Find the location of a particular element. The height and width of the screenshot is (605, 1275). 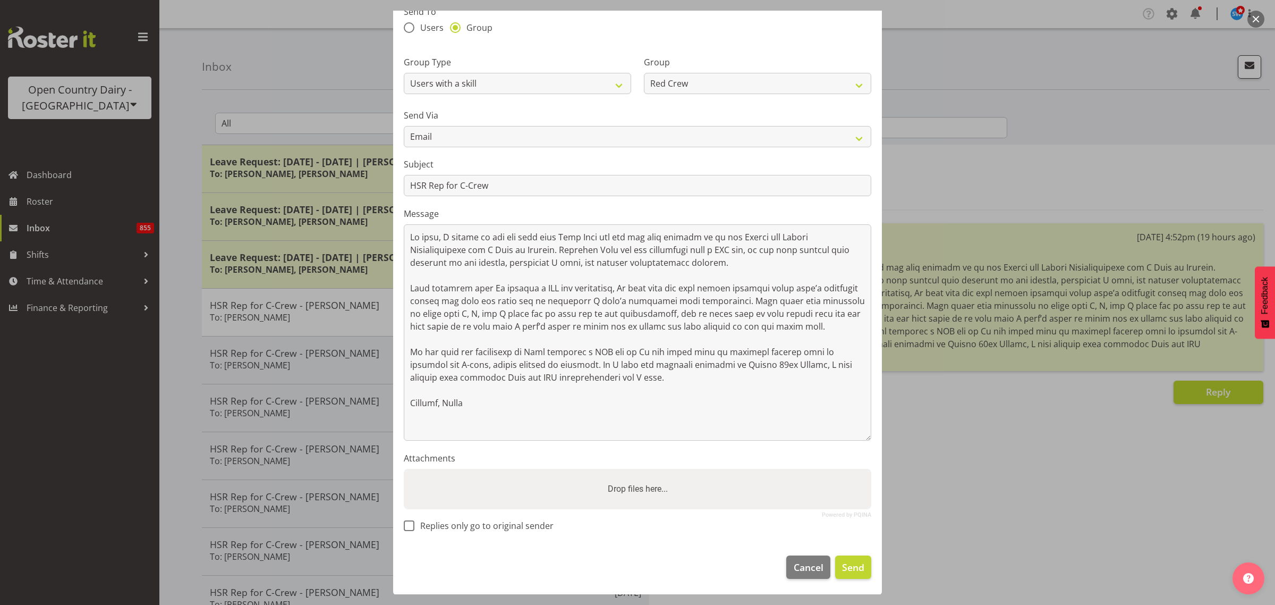

label: Send To is located at coordinates (638, 12).